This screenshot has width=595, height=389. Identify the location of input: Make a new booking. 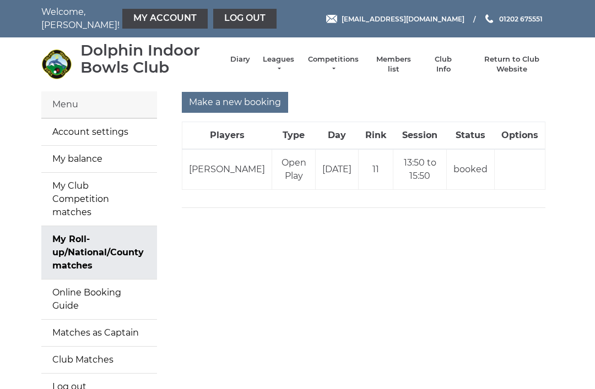
(235, 102).